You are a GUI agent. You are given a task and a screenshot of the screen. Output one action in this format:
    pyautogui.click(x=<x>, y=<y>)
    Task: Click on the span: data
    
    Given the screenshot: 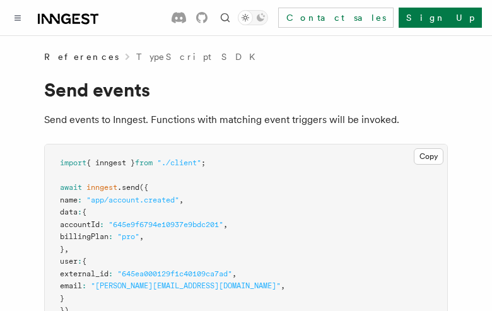 What is the action you would take?
    pyautogui.click(x=69, y=212)
    